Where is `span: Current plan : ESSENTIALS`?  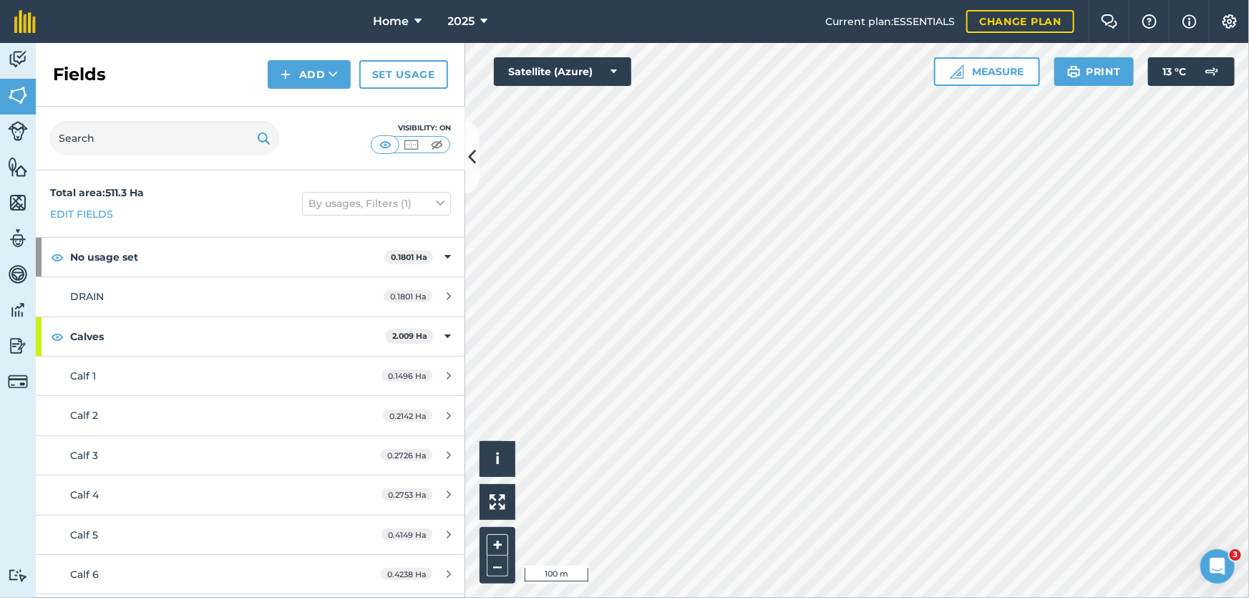 span: Current plan : ESSENTIALS is located at coordinates (890, 21).